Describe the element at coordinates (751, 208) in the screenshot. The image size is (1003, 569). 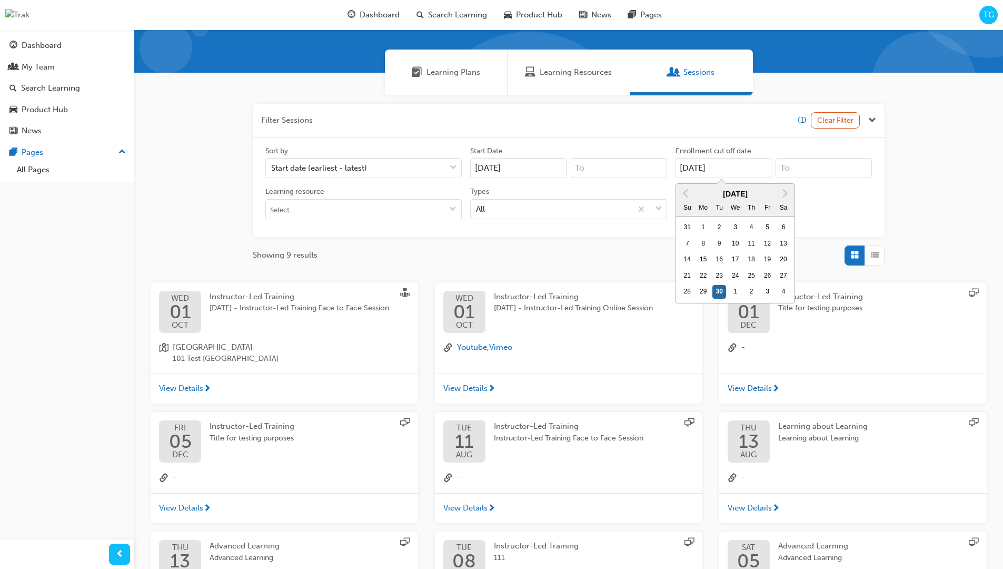
I see `div: Th` at that location.